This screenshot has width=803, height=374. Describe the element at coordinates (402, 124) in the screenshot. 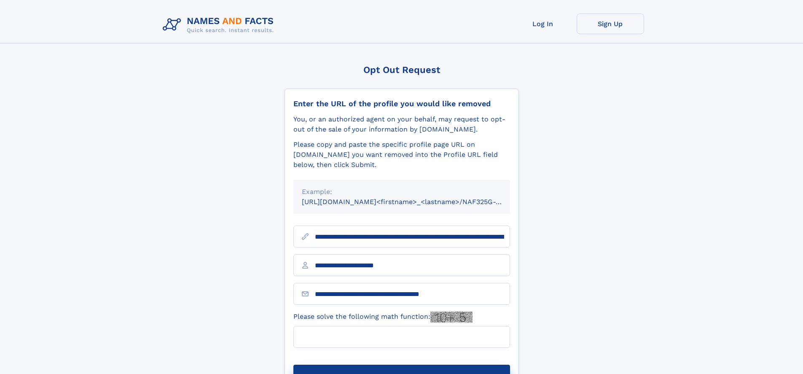

I see `div: You, or an authorized agent on your behalf, may request to opt-out of the sale of your informatio...` at that location.